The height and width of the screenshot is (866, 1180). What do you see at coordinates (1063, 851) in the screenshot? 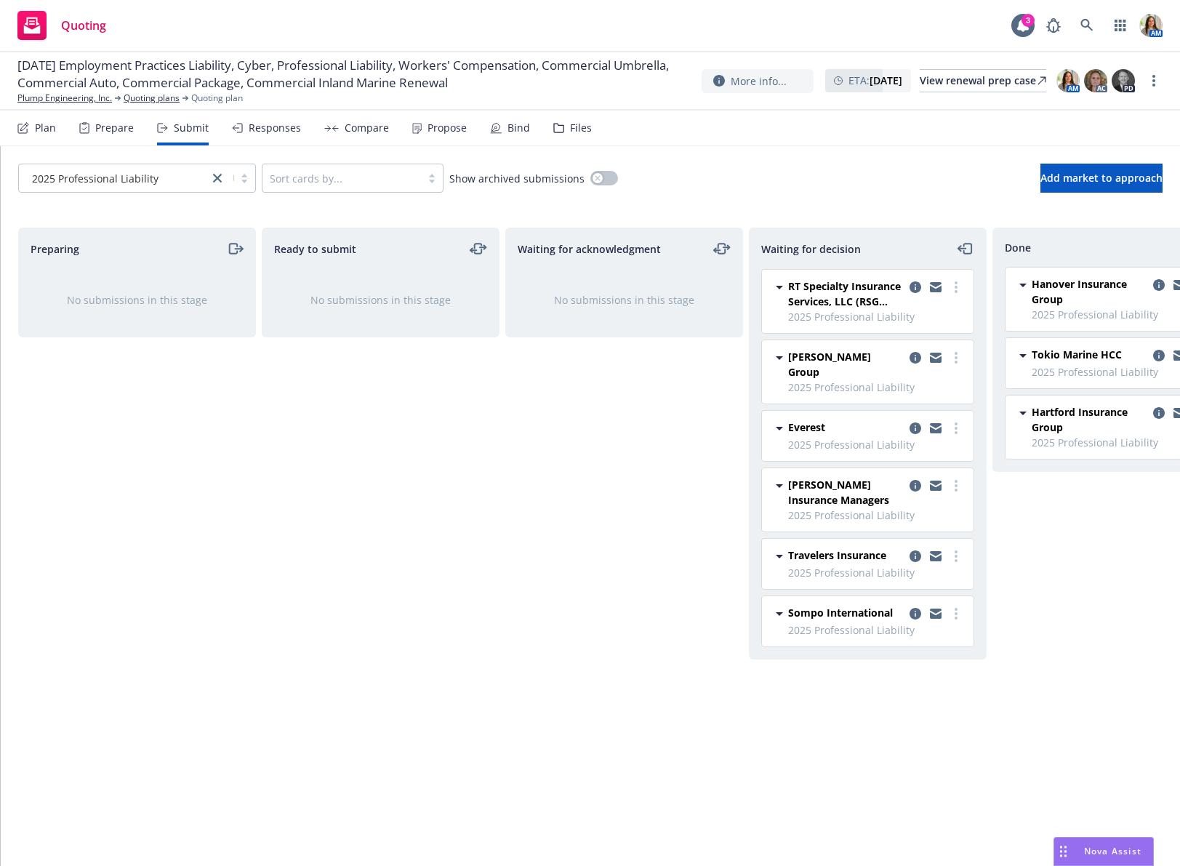
I see `div: Drag to move` at bounding box center [1063, 851].